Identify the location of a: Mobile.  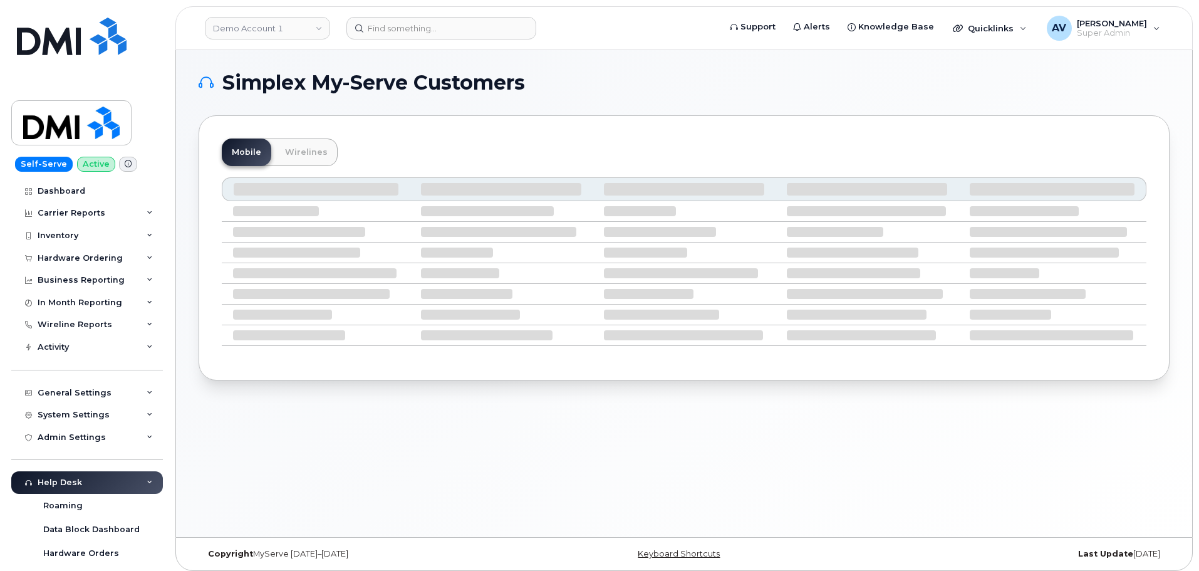
(246, 152).